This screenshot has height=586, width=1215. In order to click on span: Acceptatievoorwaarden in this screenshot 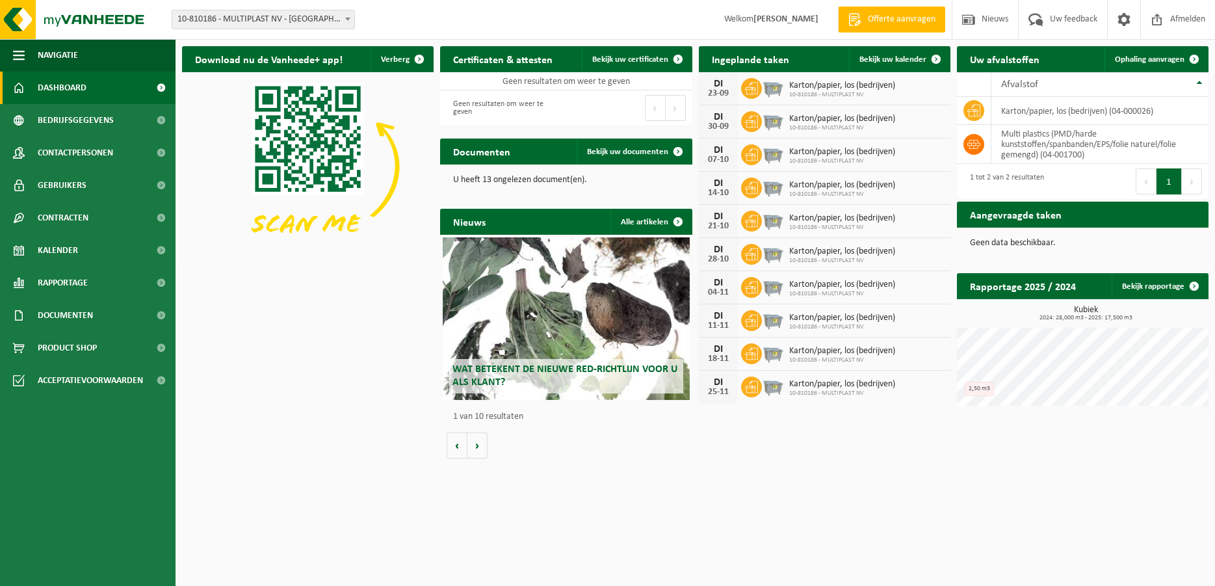, I will do `click(90, 380)`.